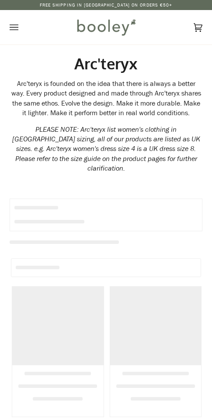  What do you see at coordinates (106, 27) in the screenshot?
I see `img: Booley` at bounding box center [106, 27].